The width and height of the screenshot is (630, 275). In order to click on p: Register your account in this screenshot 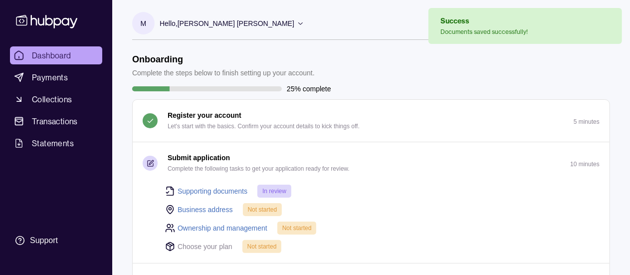, I will do `click(204, 115)`.